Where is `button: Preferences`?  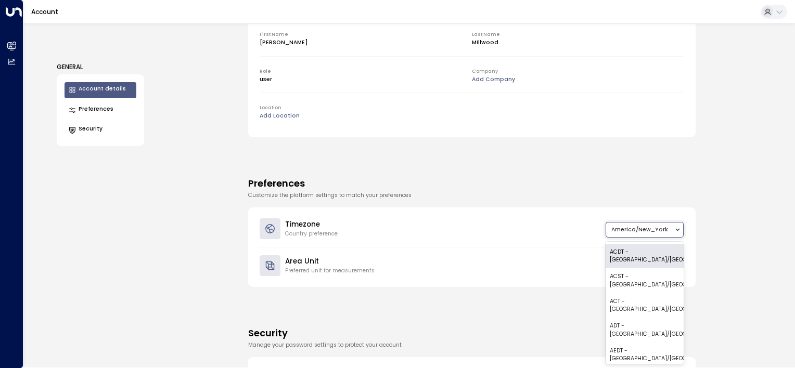 button: Preferences is located at coordinates (100, 110).